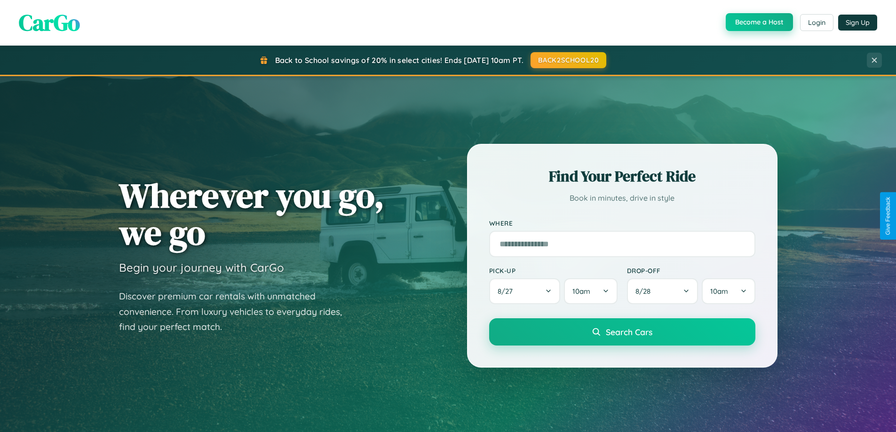  Describe the element at coordinates (622, 332) in the screenshot. I see `button: Search Cars` at that location.